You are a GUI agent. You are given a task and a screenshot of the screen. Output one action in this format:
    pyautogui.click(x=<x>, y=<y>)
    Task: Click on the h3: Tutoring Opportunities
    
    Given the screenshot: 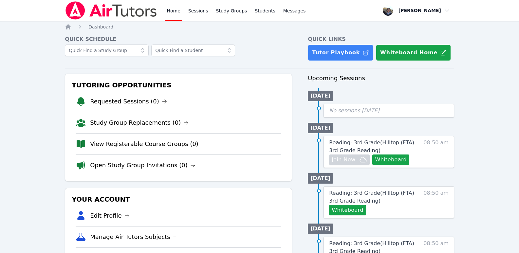 What is the action you would take?
    pyautogui.click(x=179, y=85)
    